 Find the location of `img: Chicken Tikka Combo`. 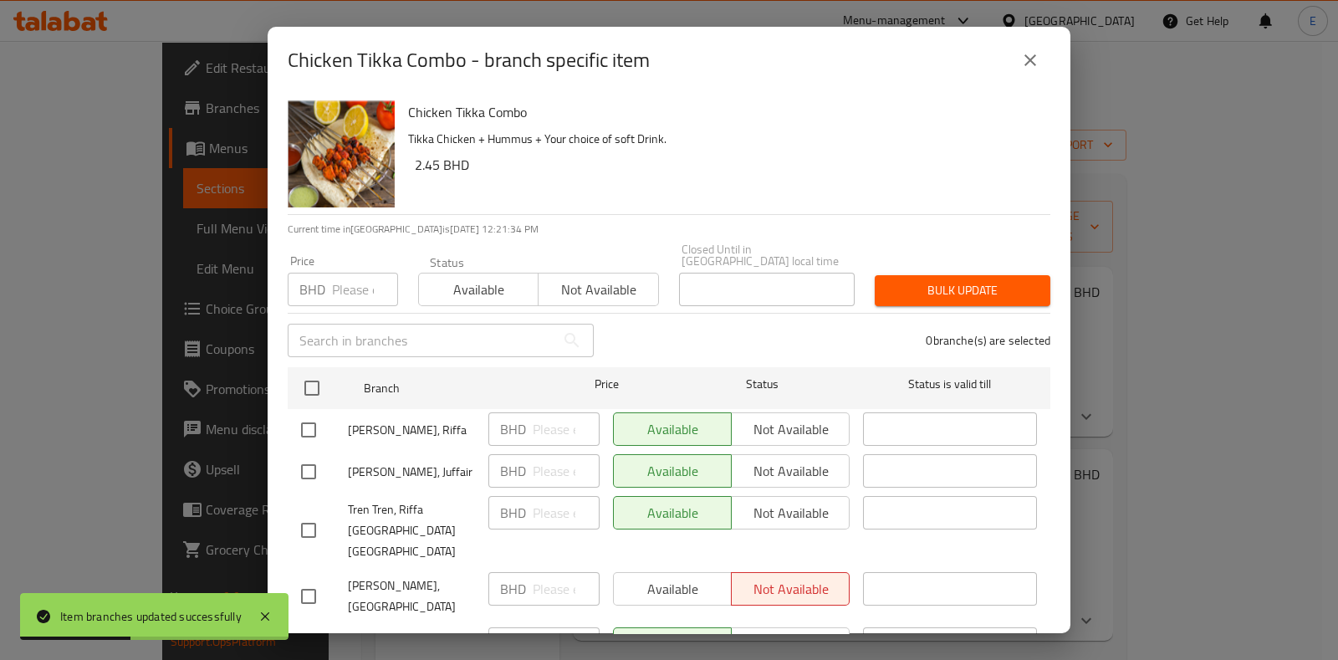

img: Chicken Tikka Combo is located at coordinates (341, 154).